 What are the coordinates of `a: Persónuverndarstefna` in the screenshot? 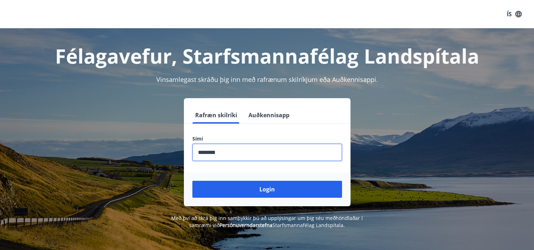 It's located at (246, 225).